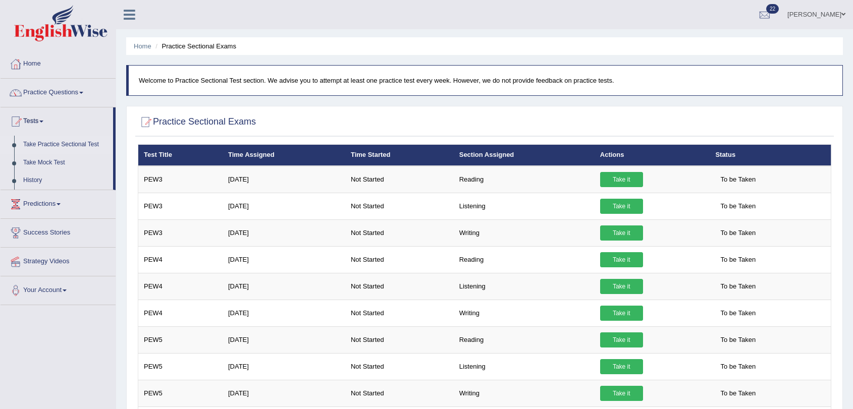 The width and height of the screenshot is (853, 409). Describe the element at coordinates (524, 155) in the screenshot. I see `th: Section Assigned` at that location.